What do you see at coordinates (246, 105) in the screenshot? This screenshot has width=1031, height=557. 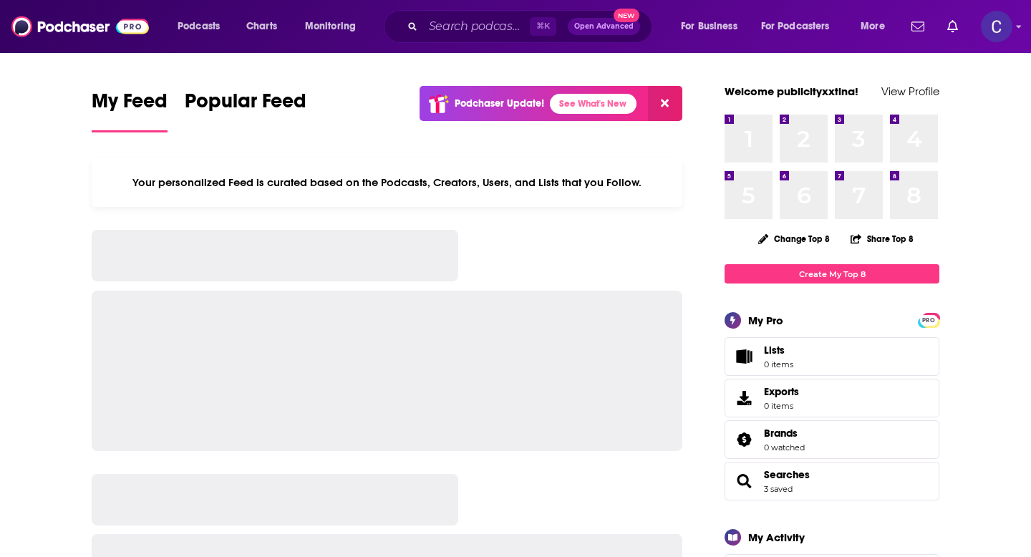 I see `span: Popular Feed` at bounding box center [246, 105].